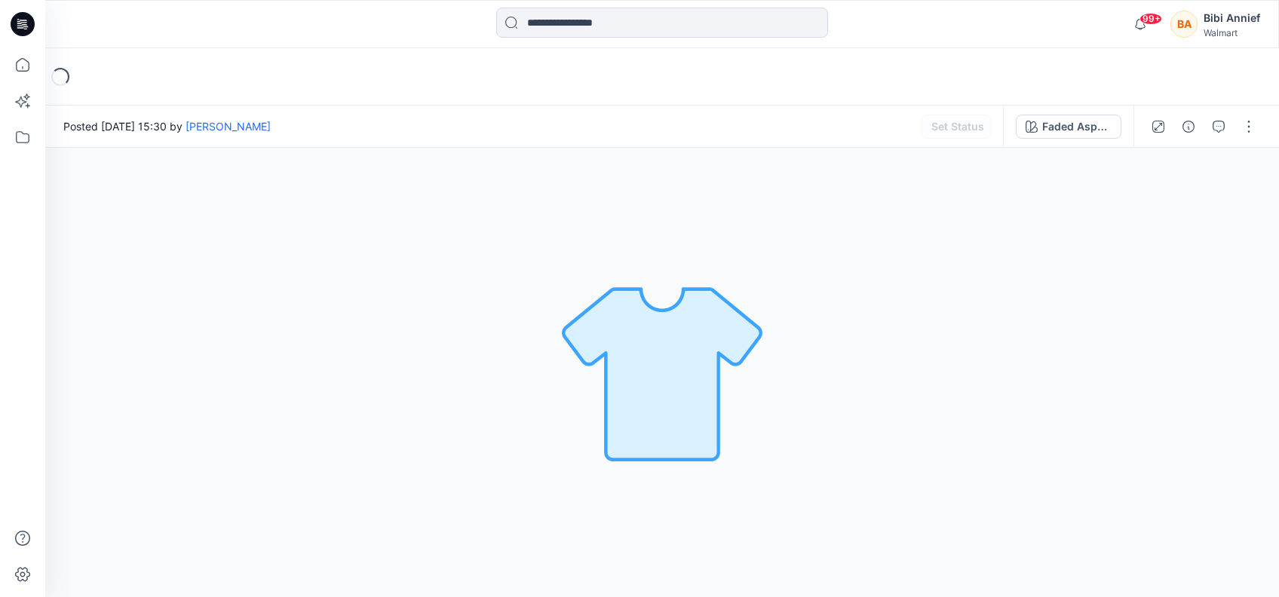 The width and height of the screenshot is (1279, 597). Describe the element at coordinates (1069, 127) in the screenshot. I see `button: Faded Asphalt` at that location.